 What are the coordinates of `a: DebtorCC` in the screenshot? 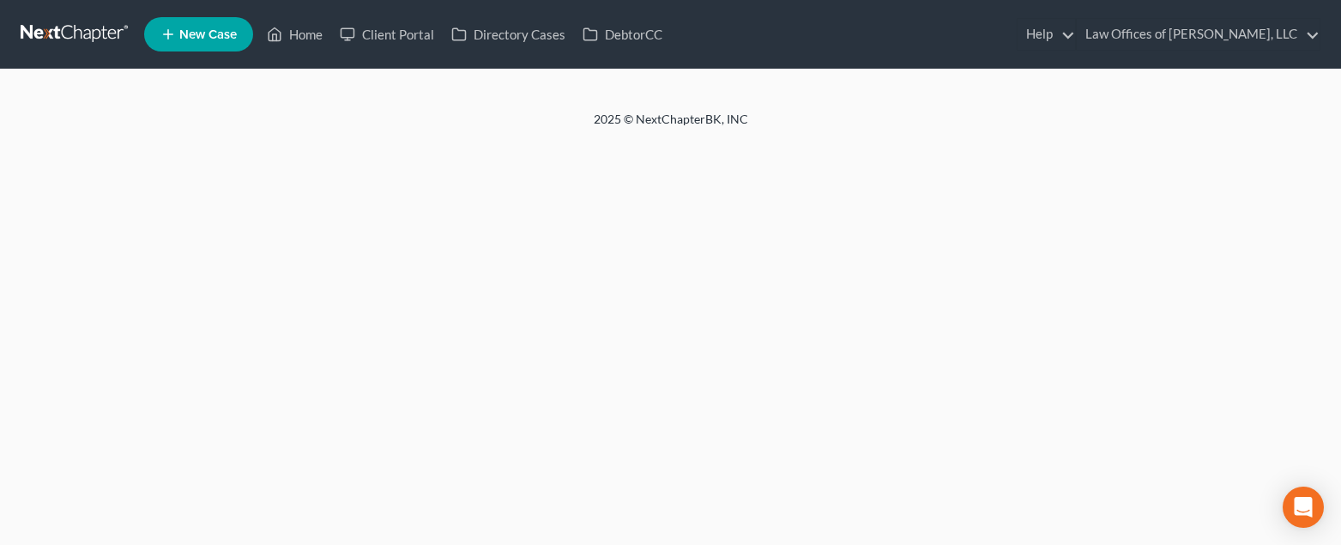 It's located at (622, 34).